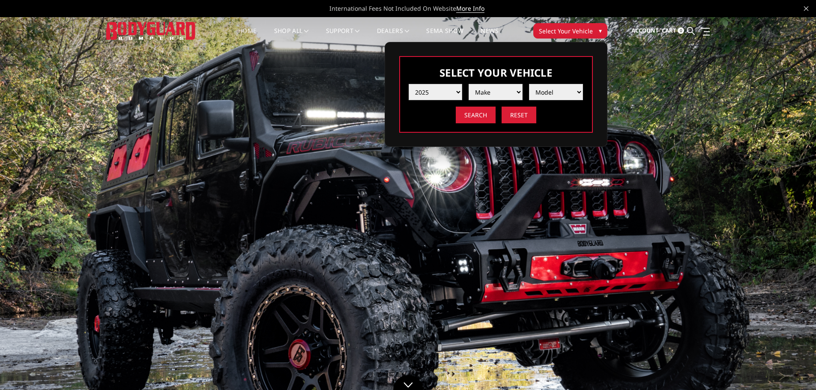 This screenshot has width=816, height=390. Describe the element at coordinates (780, 221) in the screenshot. I see `button: 1 of 5` at that location.